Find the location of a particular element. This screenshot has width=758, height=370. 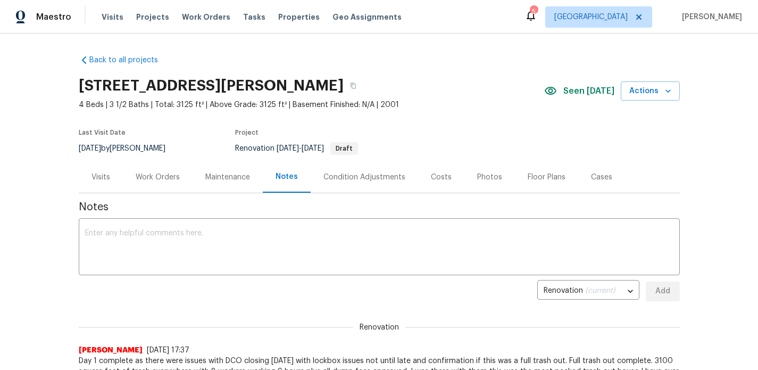

span: Project is located at coordinates (247, 132).